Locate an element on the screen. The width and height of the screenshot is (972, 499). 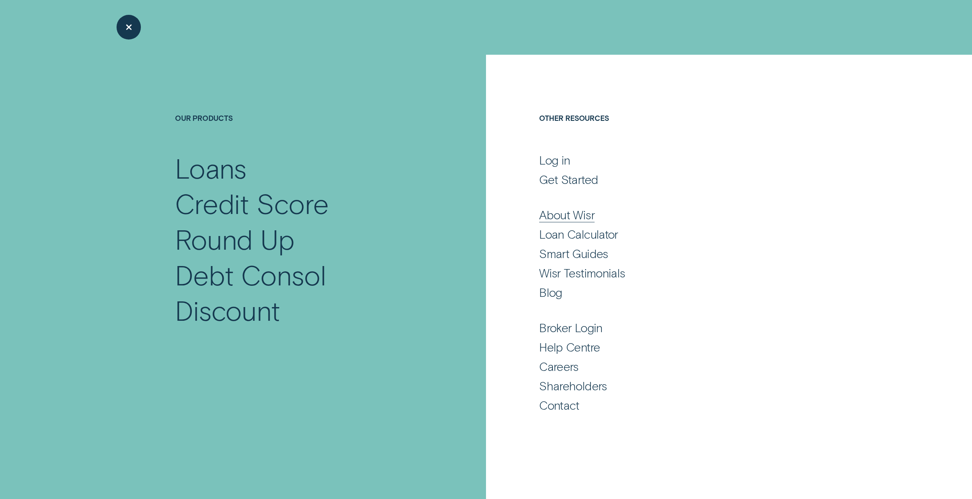
div: Shareholders is located at coordinates (573, 385).